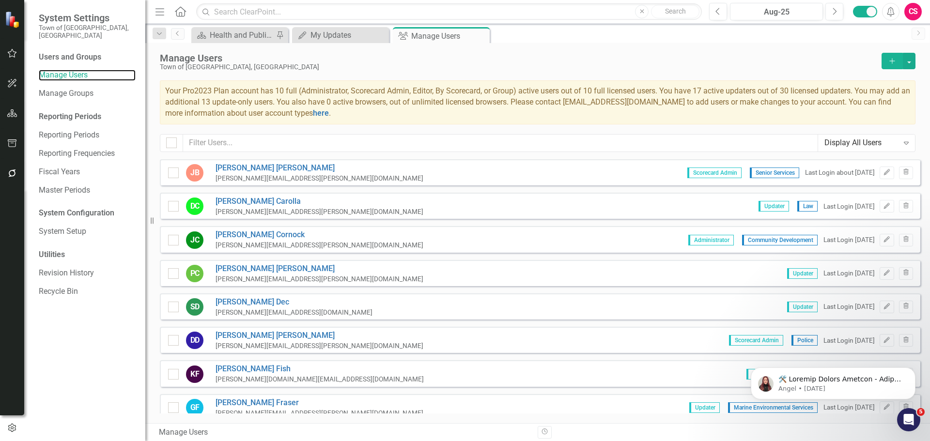 Image resolution: width=930 pixels, height=441 pixels. What do you see at coordinates (779, 240) in the screenshot?
I see `span: Community Development` at bounding box center [779, 240].